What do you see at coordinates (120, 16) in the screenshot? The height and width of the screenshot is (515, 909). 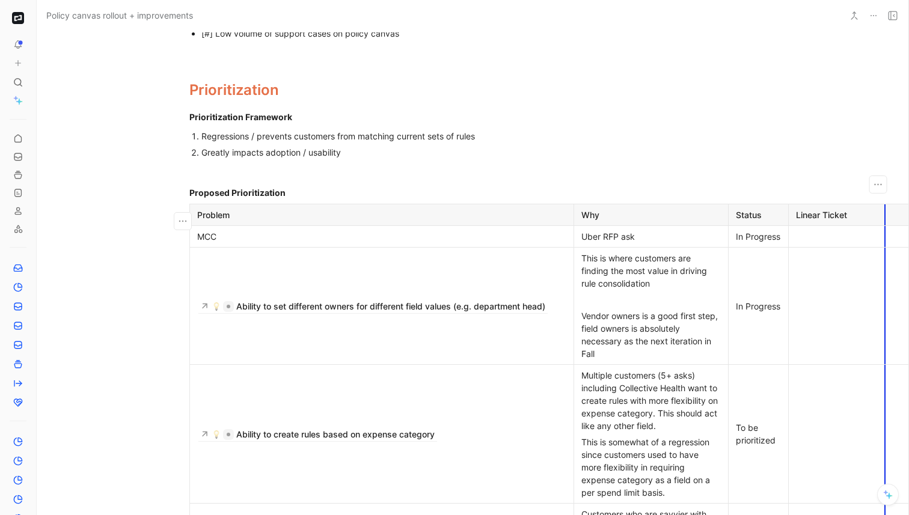 I see `span: Policy canvas rollout + improvements` at bounding box center [120, 16].